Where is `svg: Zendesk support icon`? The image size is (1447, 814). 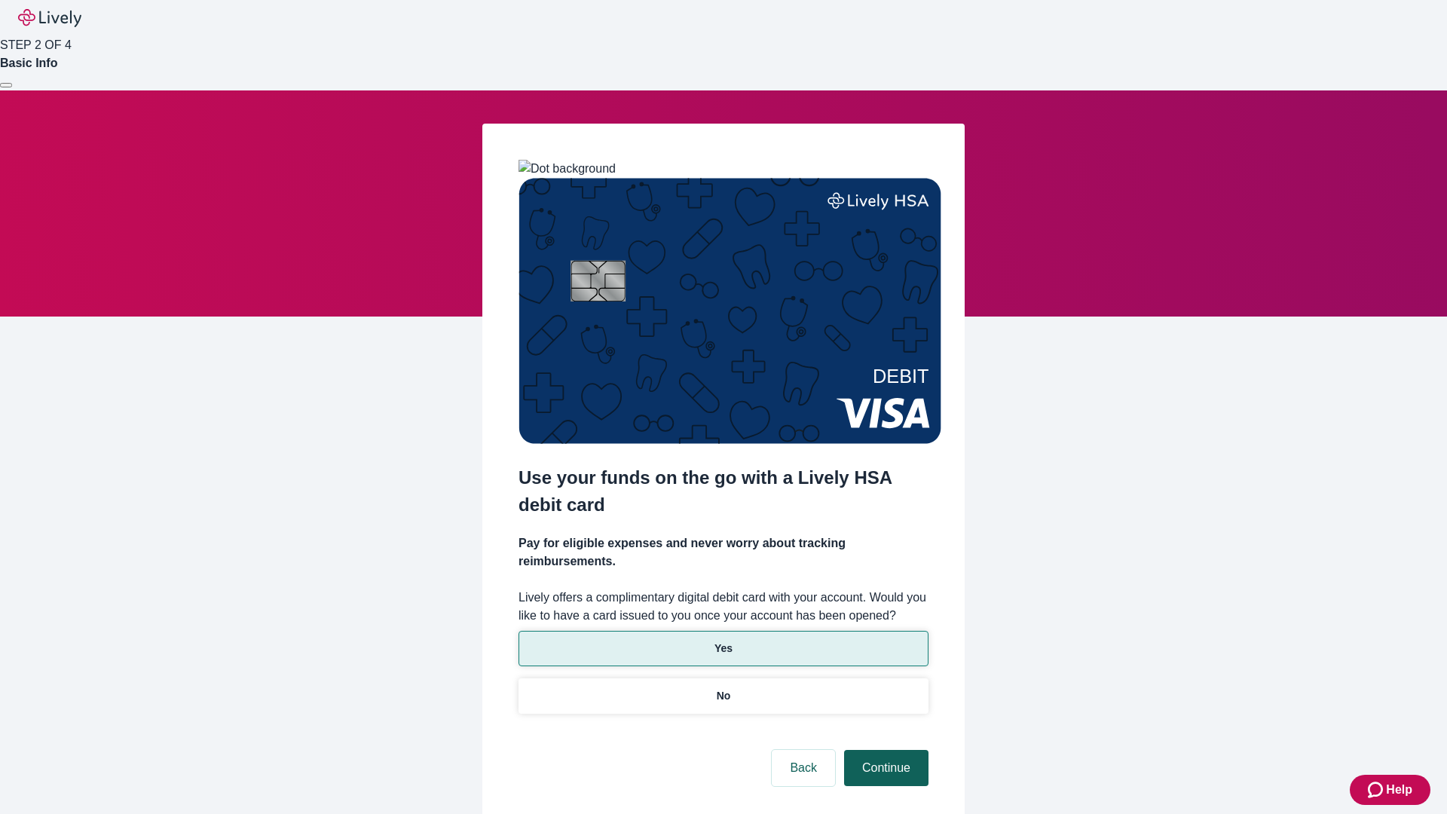 svg: Zendesk support icon is located at coordinates (1377, 790).